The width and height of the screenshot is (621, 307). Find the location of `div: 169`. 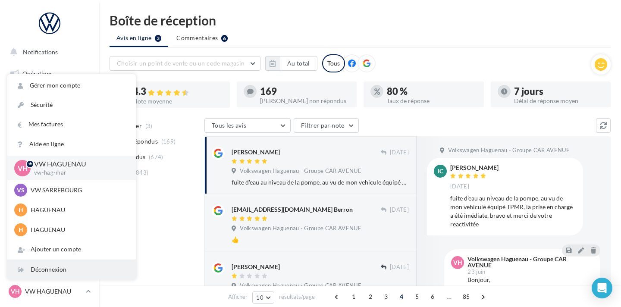

div: 169 is located at coordinates (305, 91).